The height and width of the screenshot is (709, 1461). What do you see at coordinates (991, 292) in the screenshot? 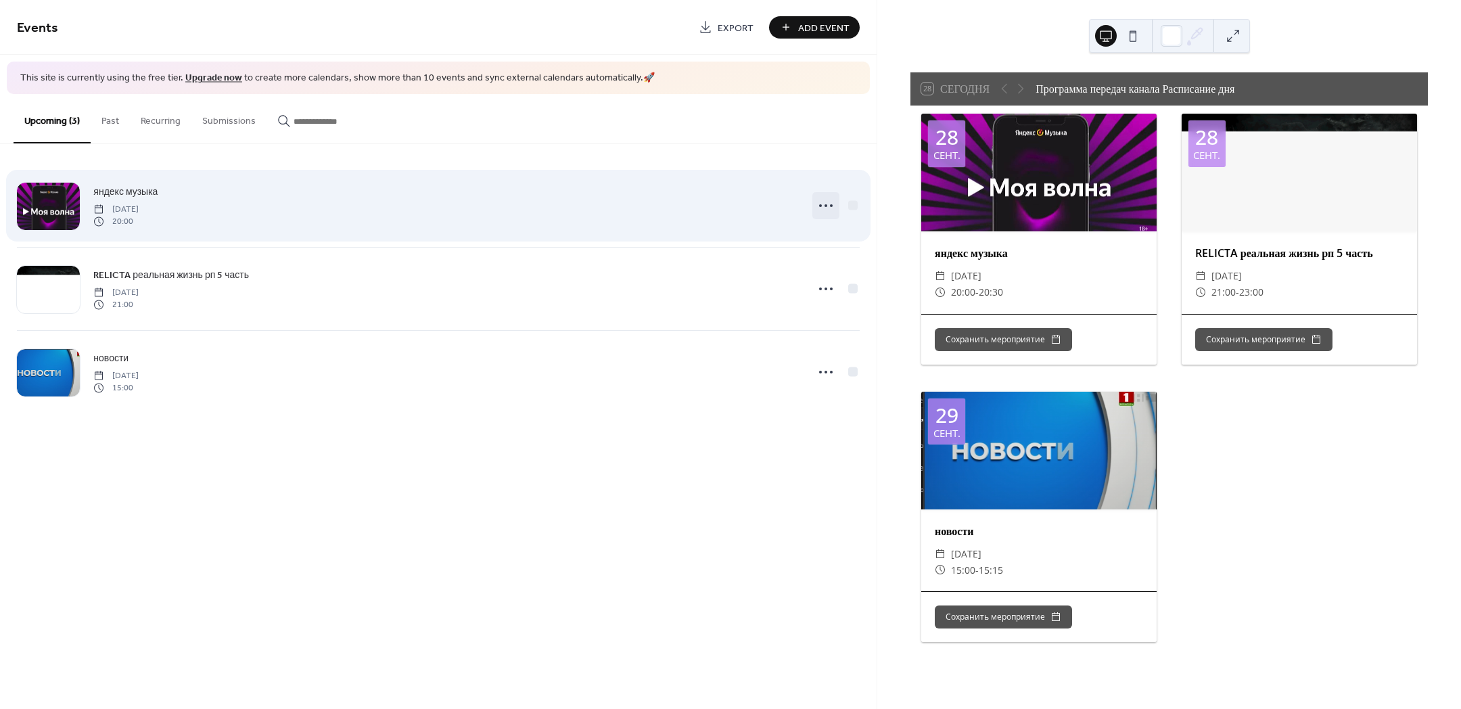
I see `span: 20:30` at bounding box center [991, 292].